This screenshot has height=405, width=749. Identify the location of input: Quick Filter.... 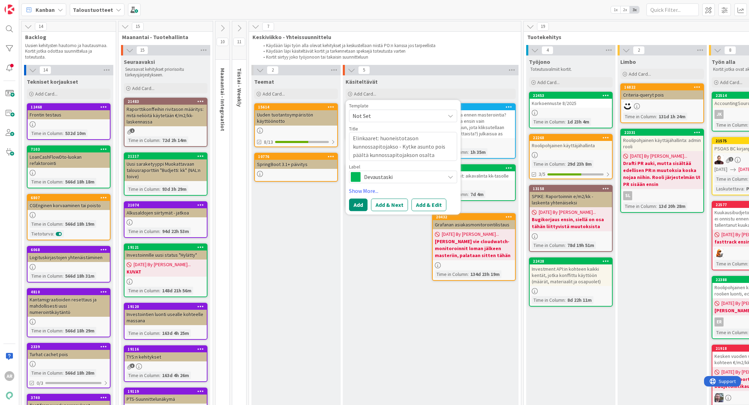
(672, 10).